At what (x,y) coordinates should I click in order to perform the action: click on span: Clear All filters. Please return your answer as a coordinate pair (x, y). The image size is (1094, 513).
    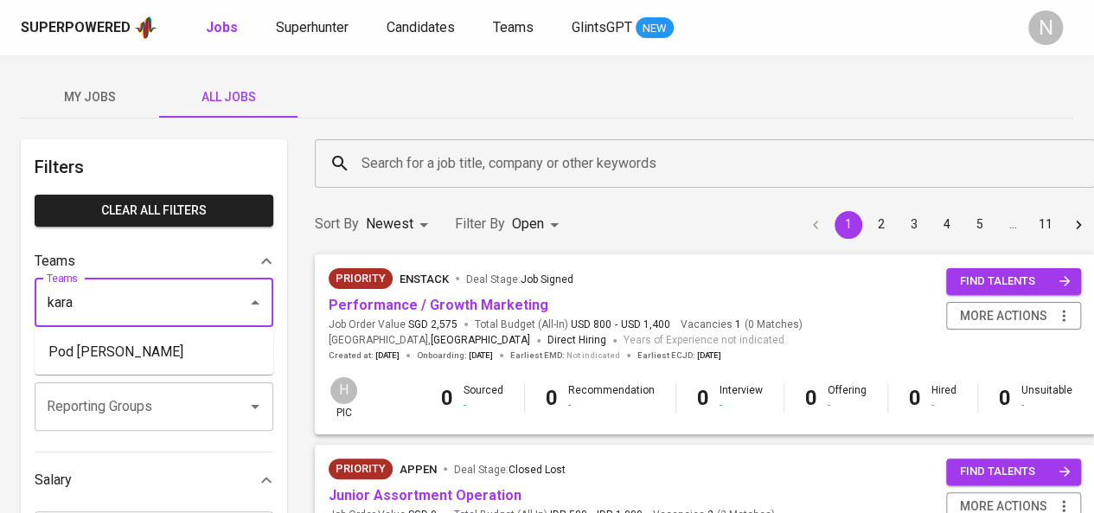
    Looking at the image, I should click on (154, 210).